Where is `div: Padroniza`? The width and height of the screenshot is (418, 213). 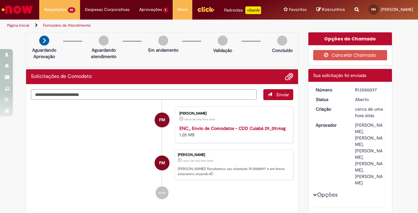
div: Padroniza is located at coordinates (242, 10).